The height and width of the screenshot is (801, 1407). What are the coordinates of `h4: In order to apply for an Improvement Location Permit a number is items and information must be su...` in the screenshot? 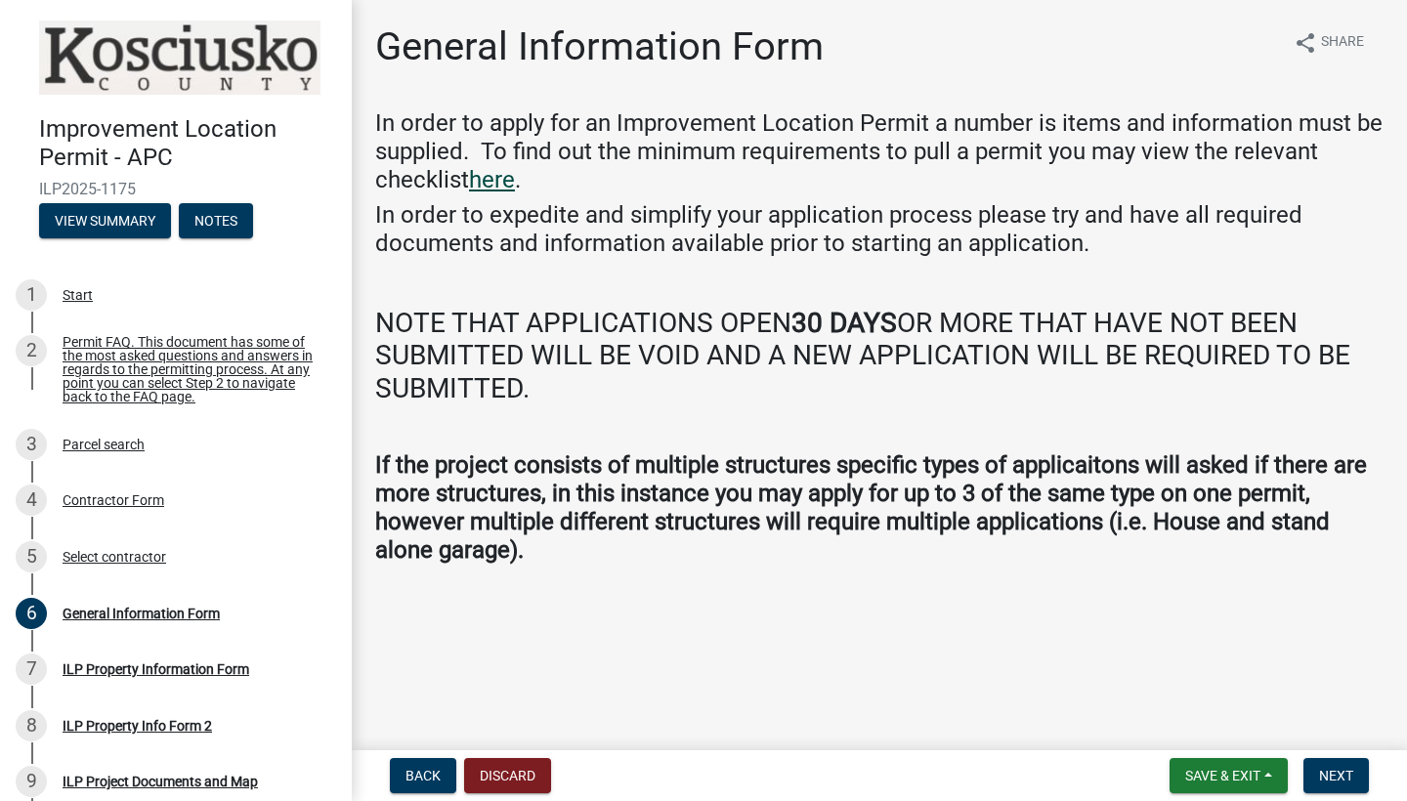 It's located at (879, 151).